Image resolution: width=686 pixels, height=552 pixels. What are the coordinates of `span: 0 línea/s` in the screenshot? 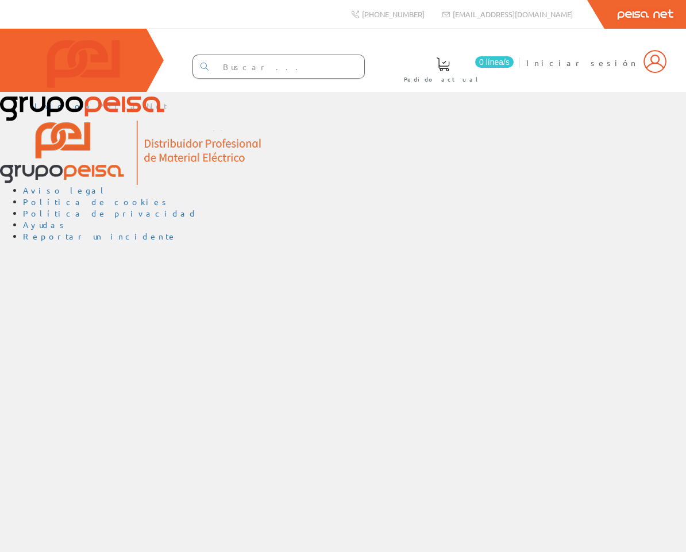 It's located at (494, 62).